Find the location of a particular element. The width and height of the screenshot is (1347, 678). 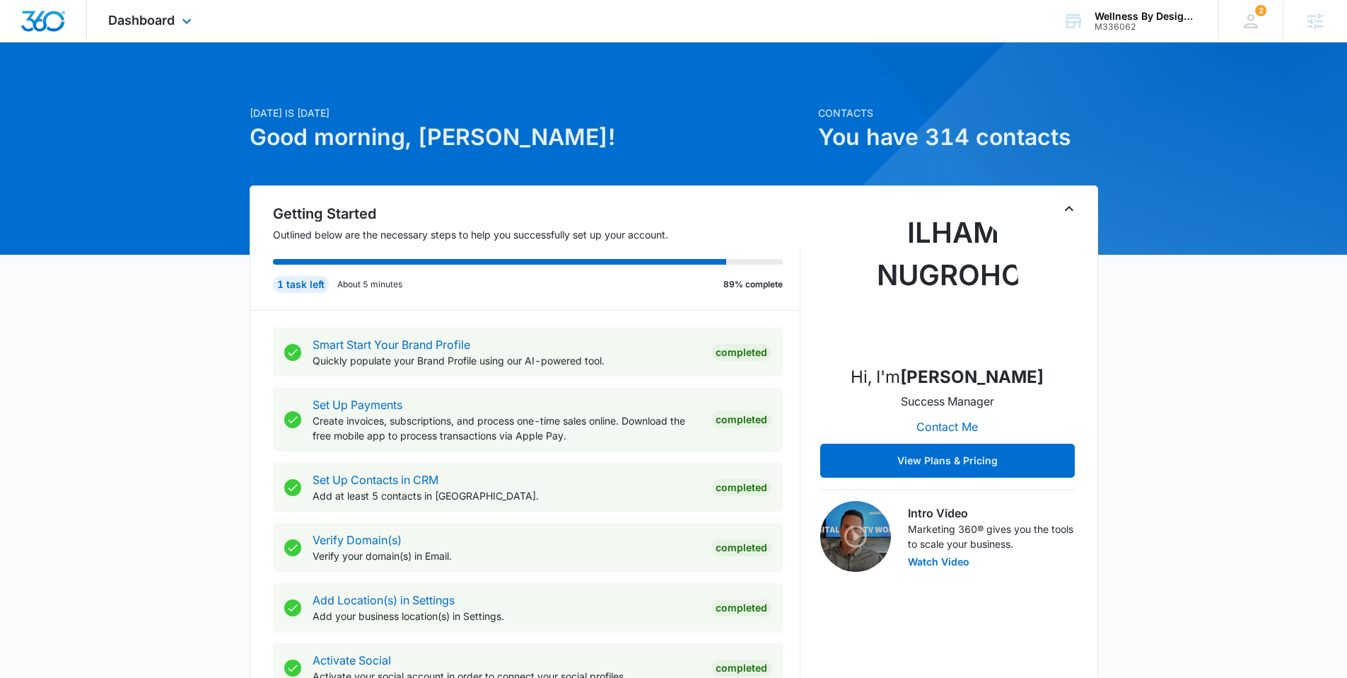

button: View Plans & Pricing is located at coordinates (948, 460).